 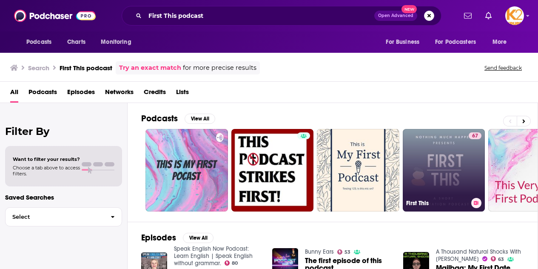 I want to click on h2: Podcasts, so click(x=160, y=118).